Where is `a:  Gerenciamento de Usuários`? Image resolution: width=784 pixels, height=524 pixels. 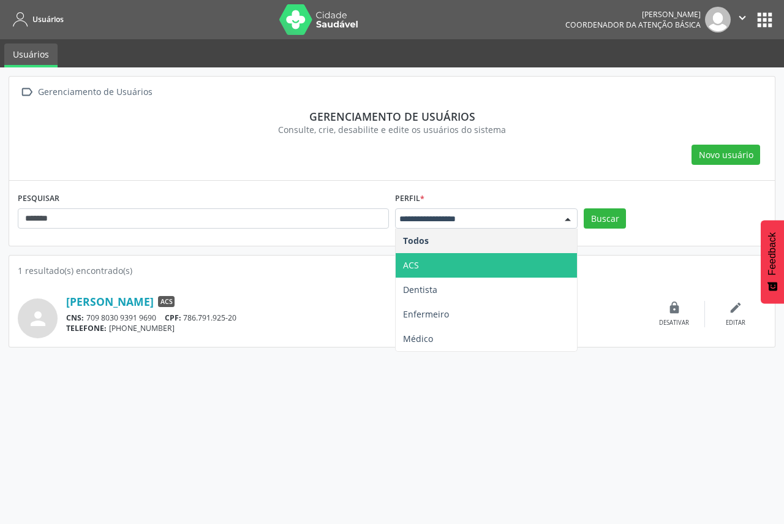
a:  Gerenciamento de Usuários is located at coordinates (86, 92).